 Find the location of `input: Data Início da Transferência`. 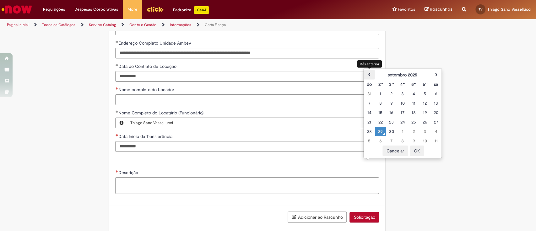

input: Data Início da Transferência is located at coordinates (242, 146).